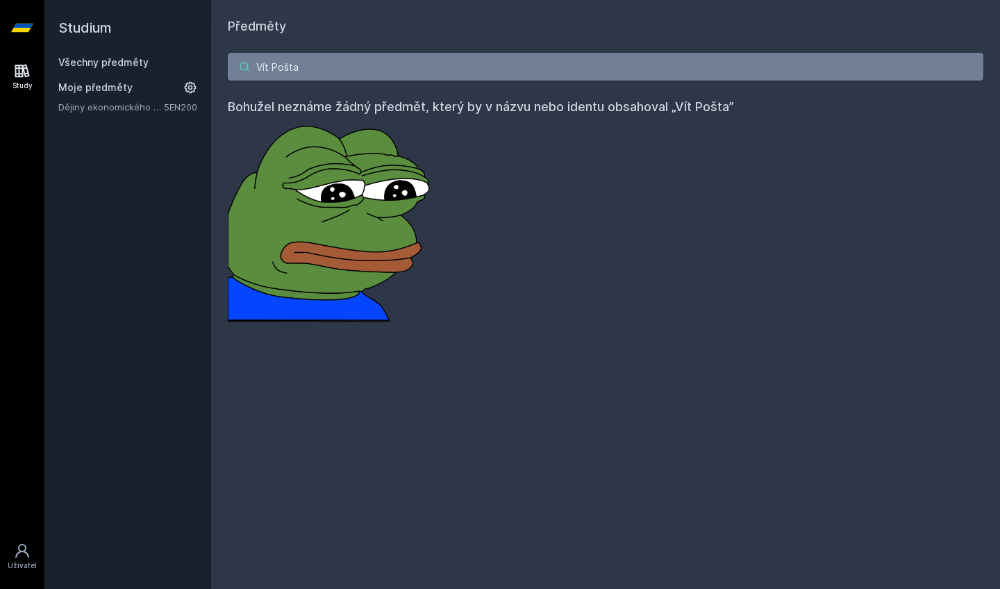  Describe the element at coordinates (22, 556) in the screenshot. I see `a: Uživatel` at that location.